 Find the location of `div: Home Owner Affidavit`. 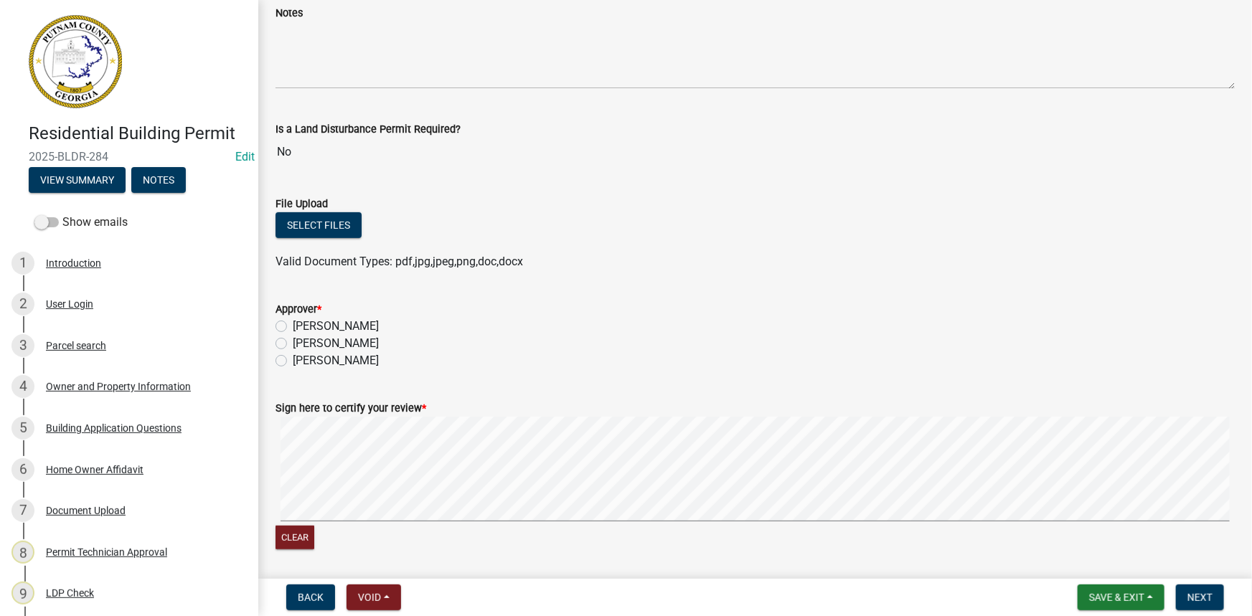

div: Home Owner Affidavit is located at coordinates (95, 470).